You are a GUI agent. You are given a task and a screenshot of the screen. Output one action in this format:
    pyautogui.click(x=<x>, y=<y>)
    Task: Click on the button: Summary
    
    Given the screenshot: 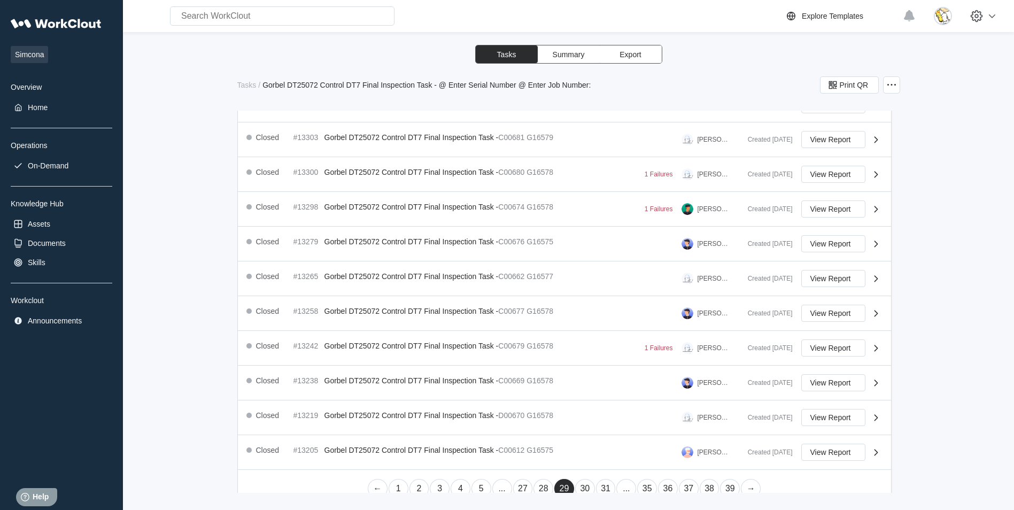 What is the action you would take?
    pyautogui.click(x=569, y=54)
    